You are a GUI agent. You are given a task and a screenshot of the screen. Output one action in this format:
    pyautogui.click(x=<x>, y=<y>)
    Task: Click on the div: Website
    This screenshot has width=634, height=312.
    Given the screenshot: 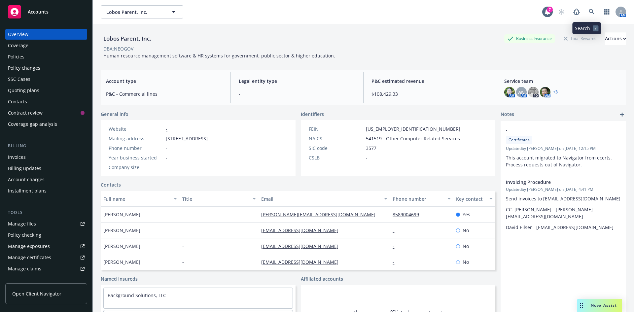 What is the action you would take?
    pyautogui.click(x=136, y=129)
    